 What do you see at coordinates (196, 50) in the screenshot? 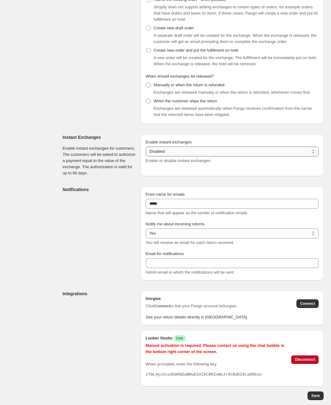
I see `span: Create new order and put the fulfillment on hold` at bounding box center [196, 50].